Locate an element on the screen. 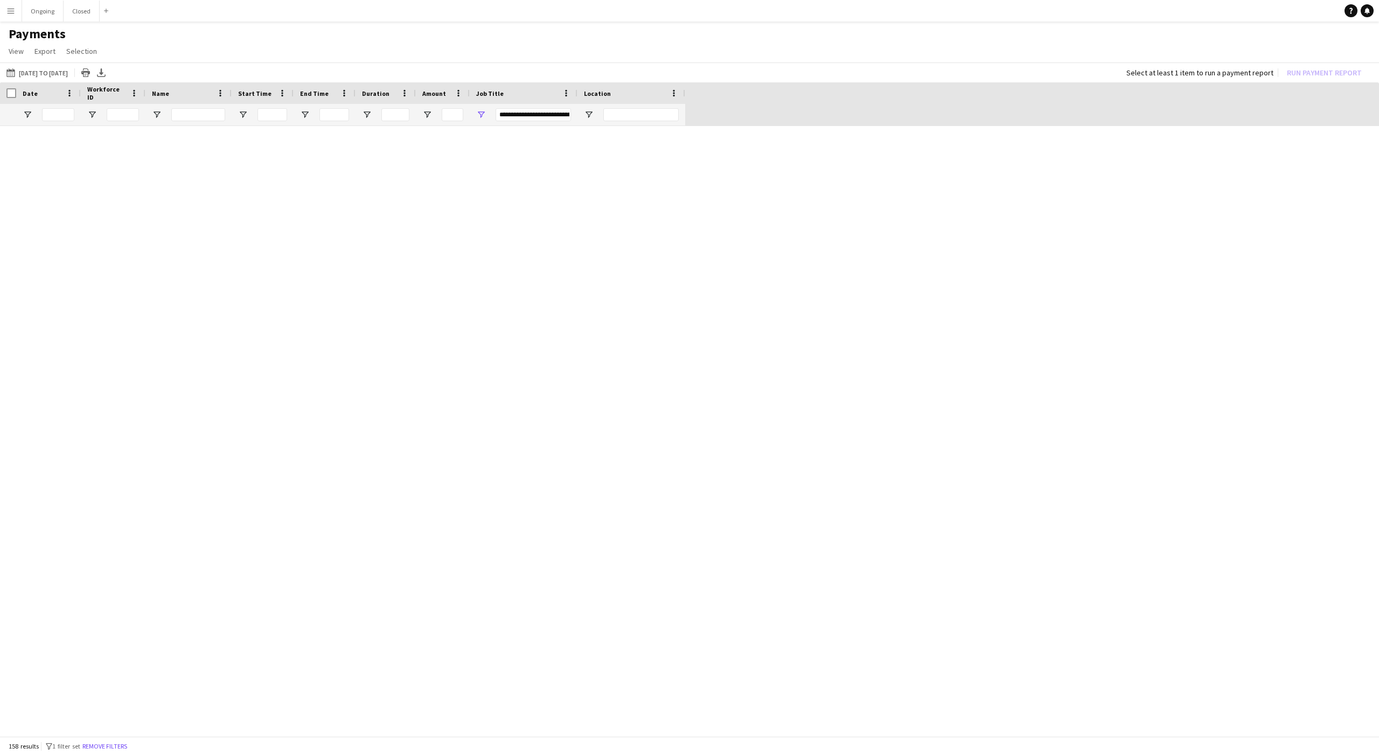 The width and height of the screenshot is (1379, 755). span: View is located at coordinates (16, 51).